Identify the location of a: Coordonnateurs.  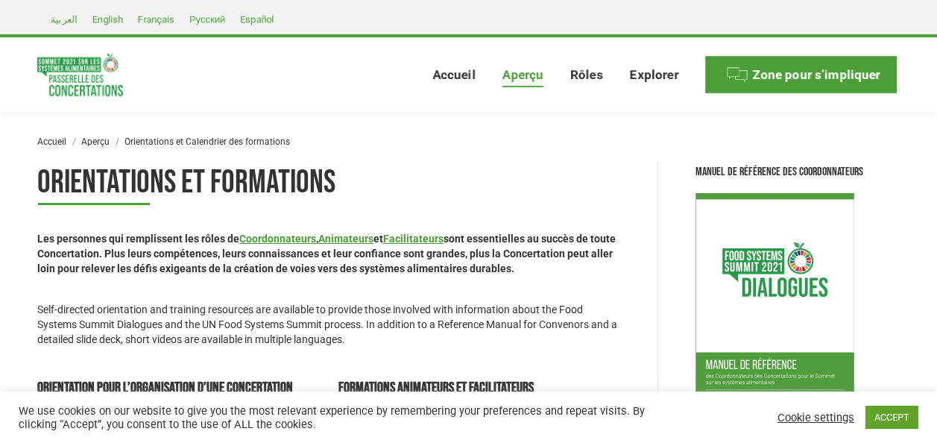
(277, 238).